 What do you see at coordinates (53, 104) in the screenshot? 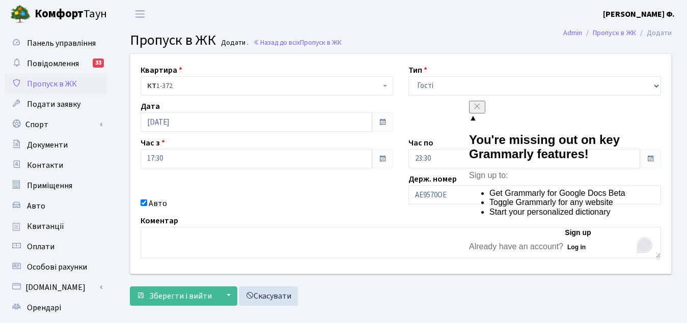
I see `span: Подати заявку` at bounding box center [53, 104].